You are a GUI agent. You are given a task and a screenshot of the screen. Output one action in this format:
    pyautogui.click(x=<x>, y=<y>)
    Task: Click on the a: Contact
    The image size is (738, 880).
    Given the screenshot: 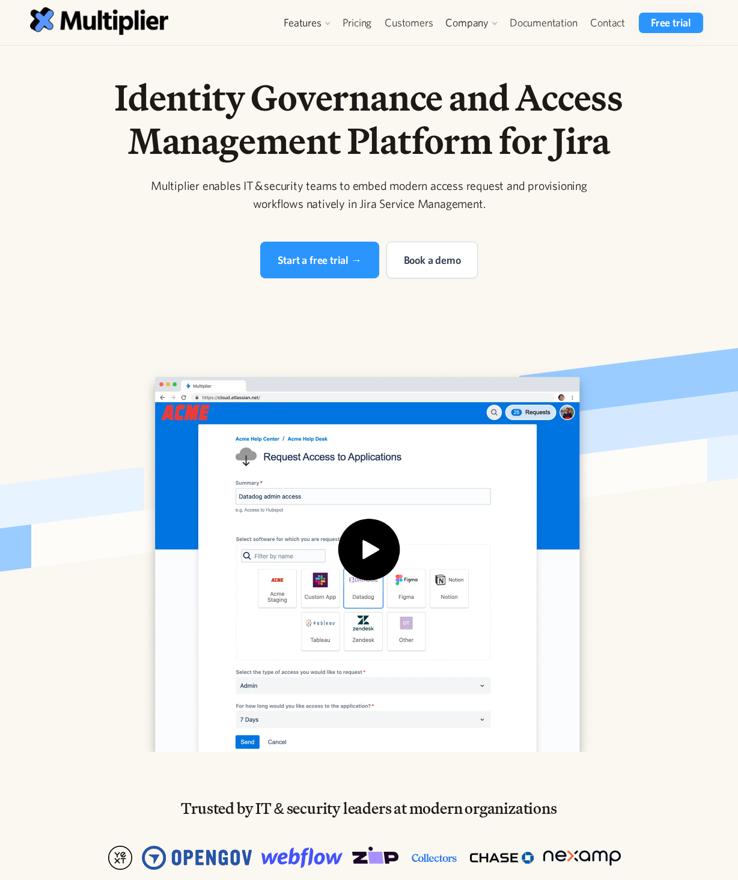 What is the action you would take?
    pyautogui.click(x=608, y=23)
    